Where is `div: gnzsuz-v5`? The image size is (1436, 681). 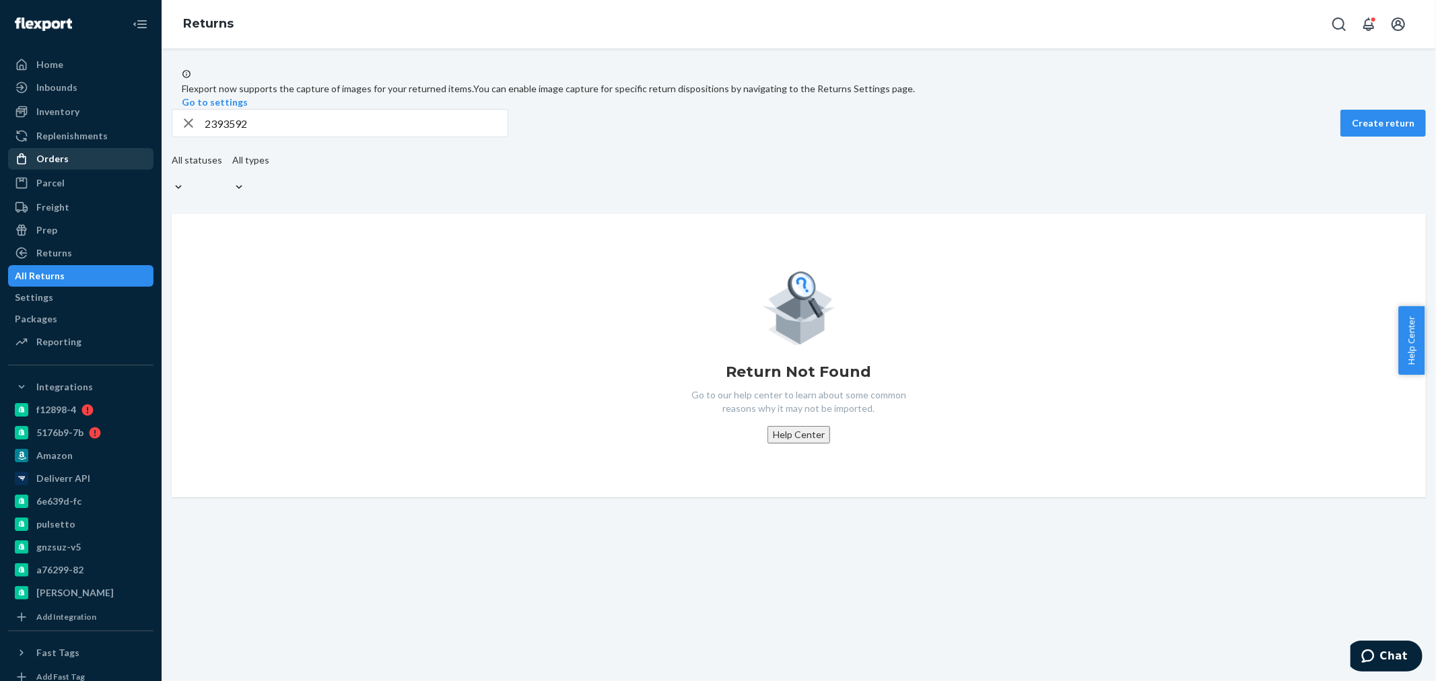 div: gnzsuz-v5 is located at coordinates (59, 547).